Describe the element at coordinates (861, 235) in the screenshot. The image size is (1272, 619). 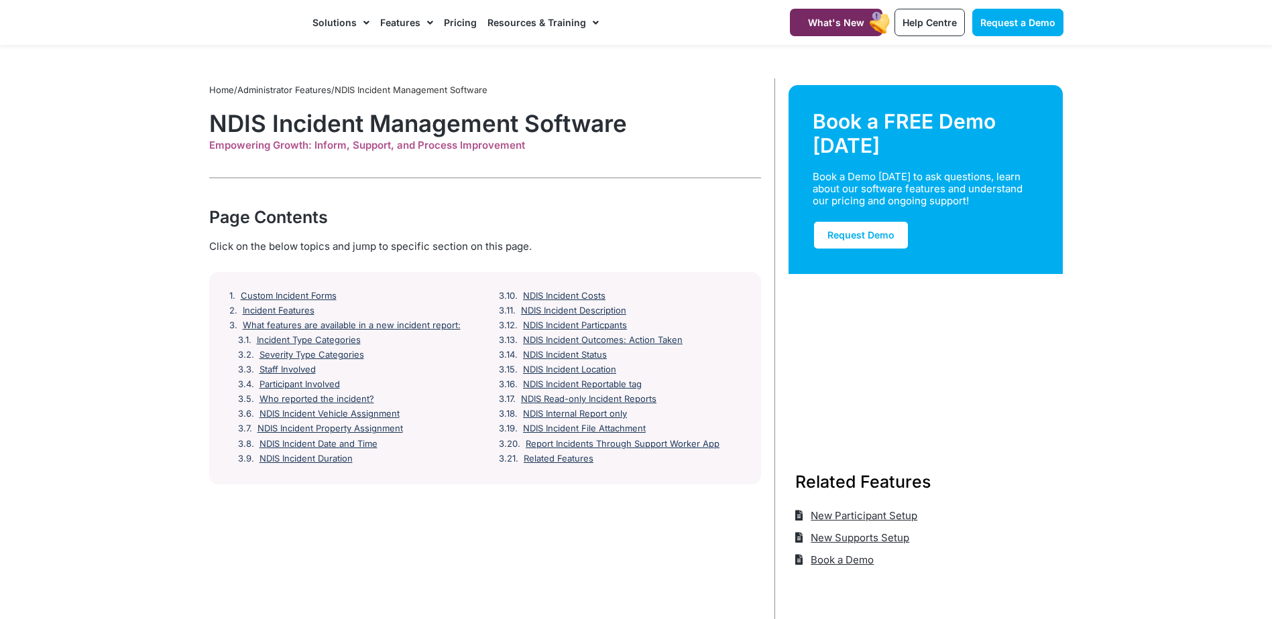
I see `a: Request Demo` at that location.